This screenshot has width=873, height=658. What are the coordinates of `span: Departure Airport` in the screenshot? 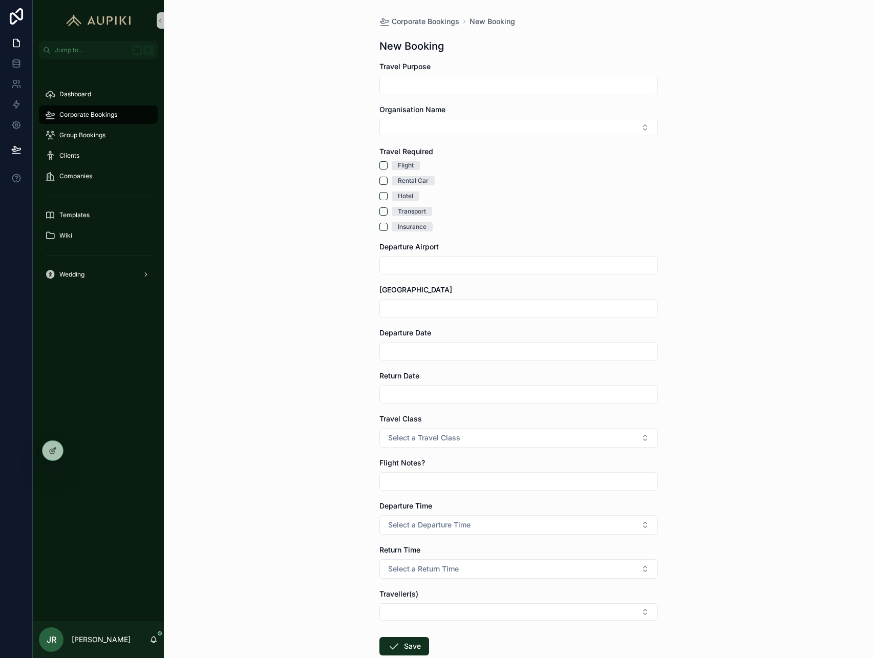 It's located at (409, 246).